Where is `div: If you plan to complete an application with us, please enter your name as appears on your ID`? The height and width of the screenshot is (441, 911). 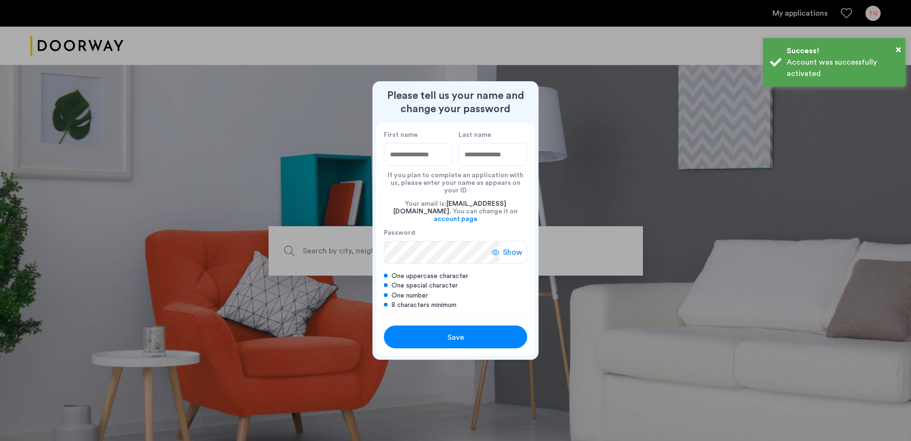 div: If you plan to complete an application with us, please enter your name as appears on your ID is located at coordinates (456, 180).